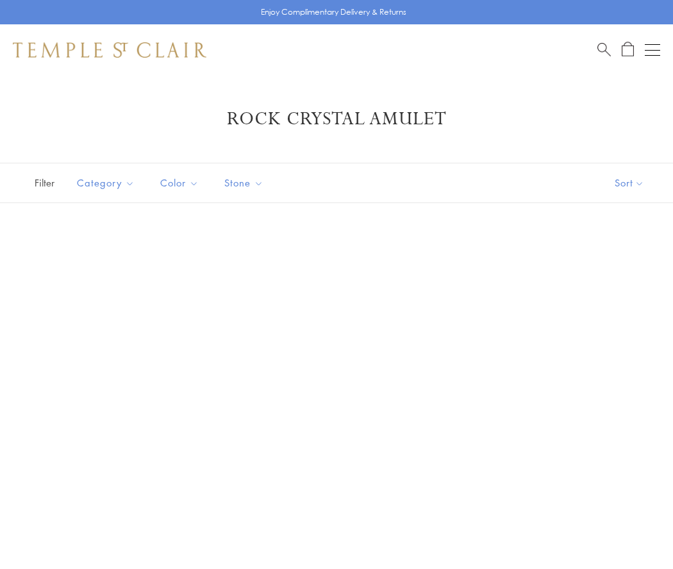  Describe the element at coordinates (106, 183) in the screenshot. I see `button: Category` at that location.